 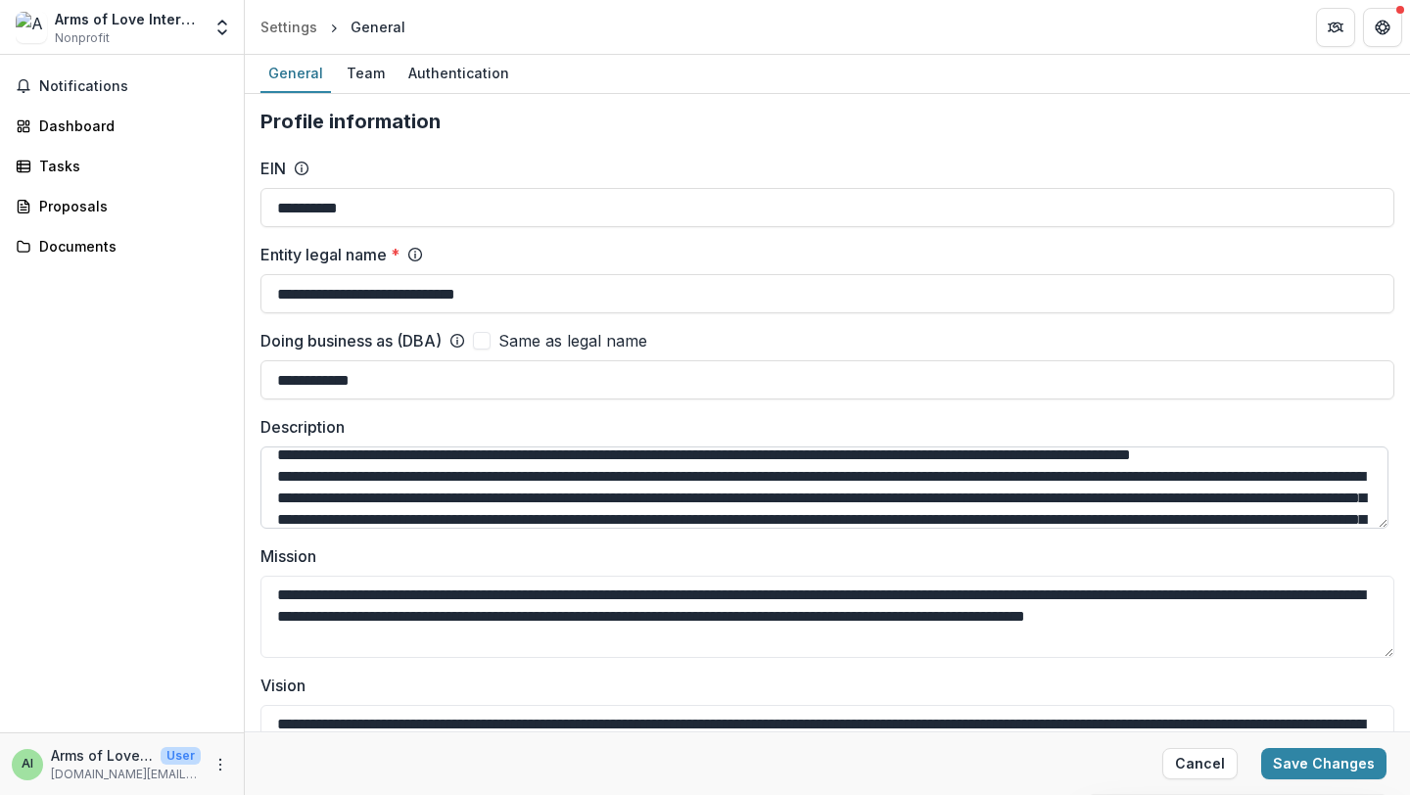 What do you see at coordinates (821, 556) in the screenshot?
I see `label: Mission` at bounding box center [821, 556].